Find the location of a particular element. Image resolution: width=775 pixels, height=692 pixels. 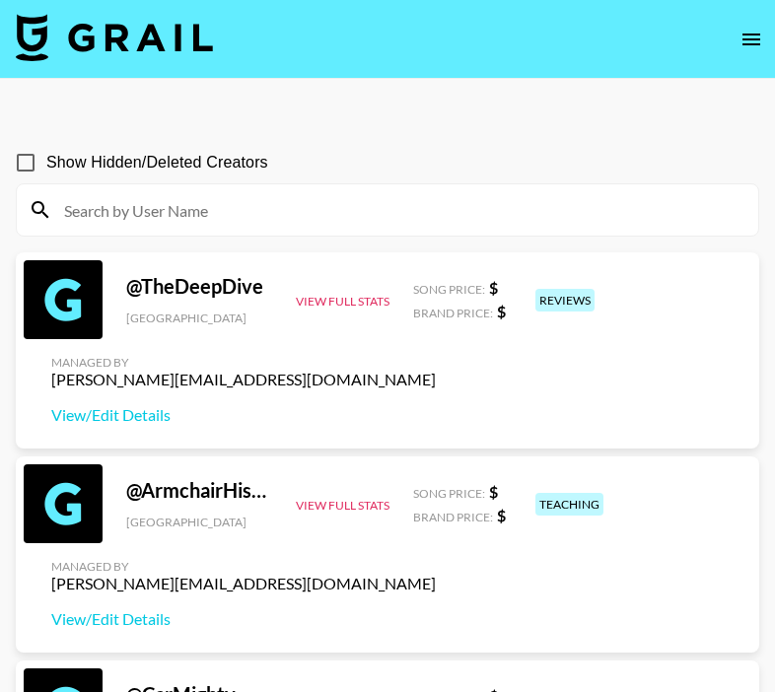

span: Show Hidden/Deleted Creators is located at coordinates (157, 163).